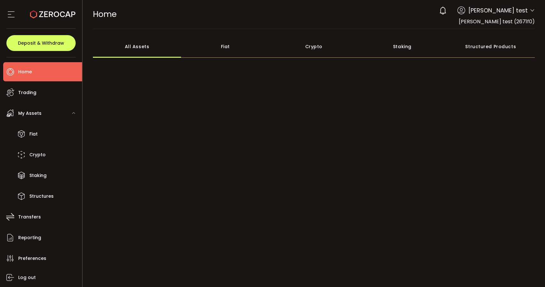 The image size is (545, 287). What do you see at coordinates (38, 176) in the screenshot?
I see `span: Staking` at bounding box center [38, 176].